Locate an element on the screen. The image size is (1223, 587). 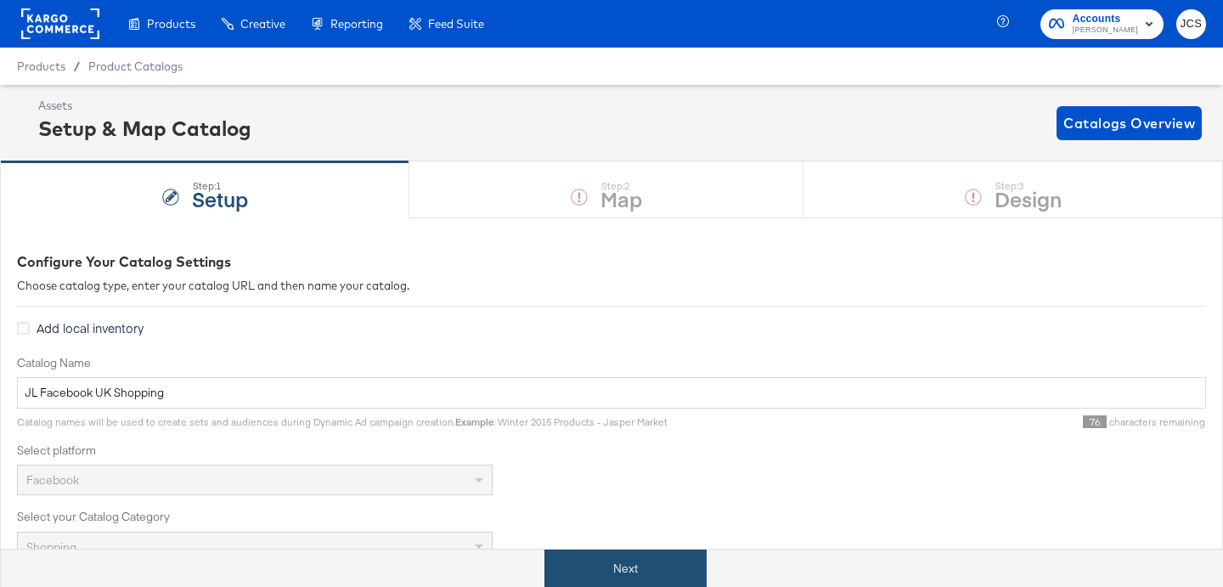
div: Assets is located at coordinates (144, 105).